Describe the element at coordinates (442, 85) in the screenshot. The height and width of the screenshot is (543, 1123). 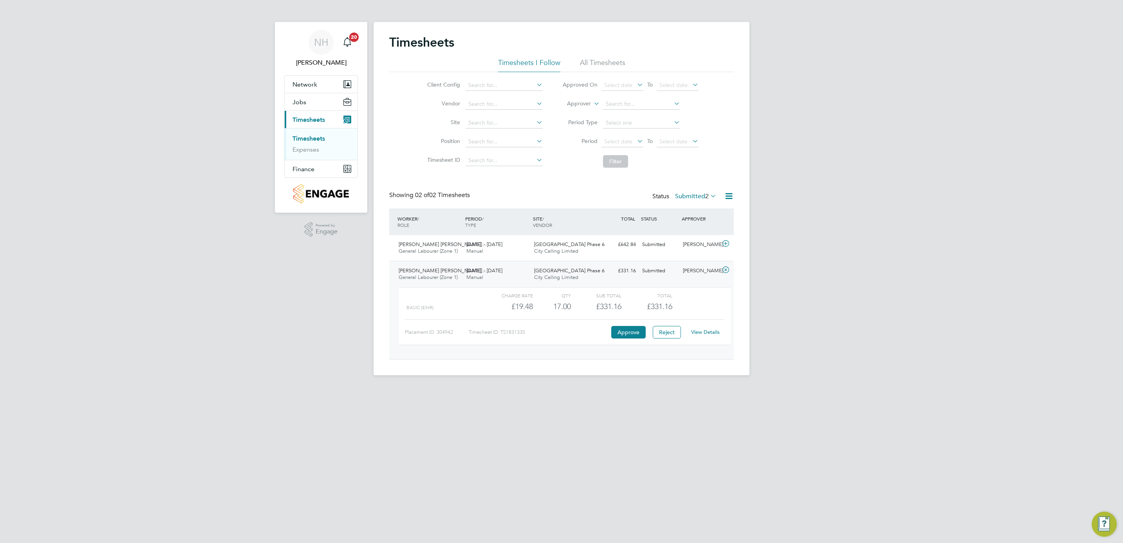
I see `label: Client Config` at that location.